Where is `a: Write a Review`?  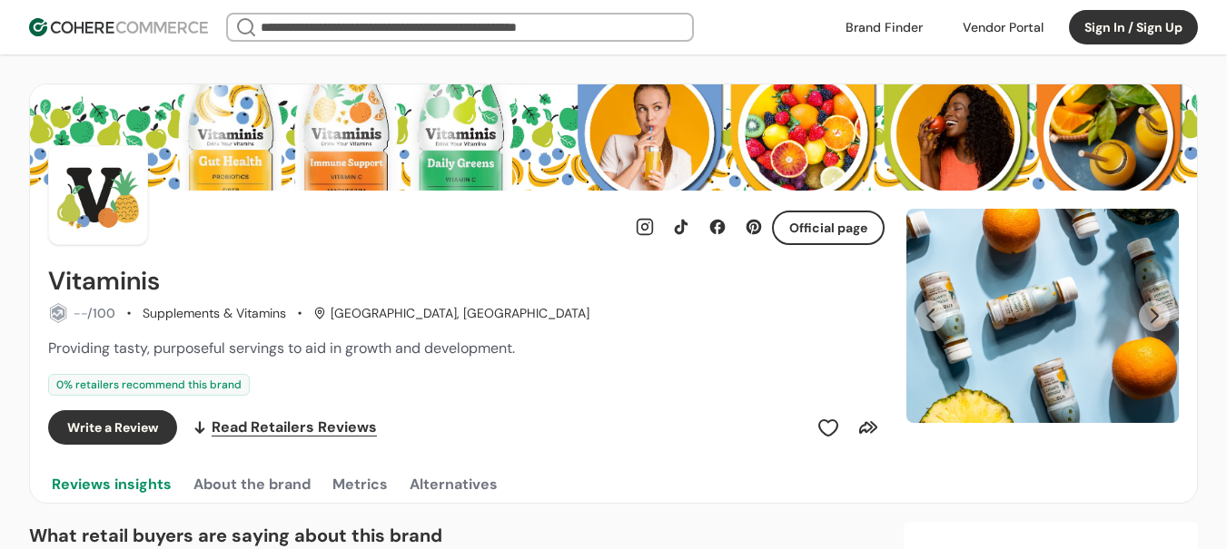
a: Write a Review is located at coordinates (113, 428).